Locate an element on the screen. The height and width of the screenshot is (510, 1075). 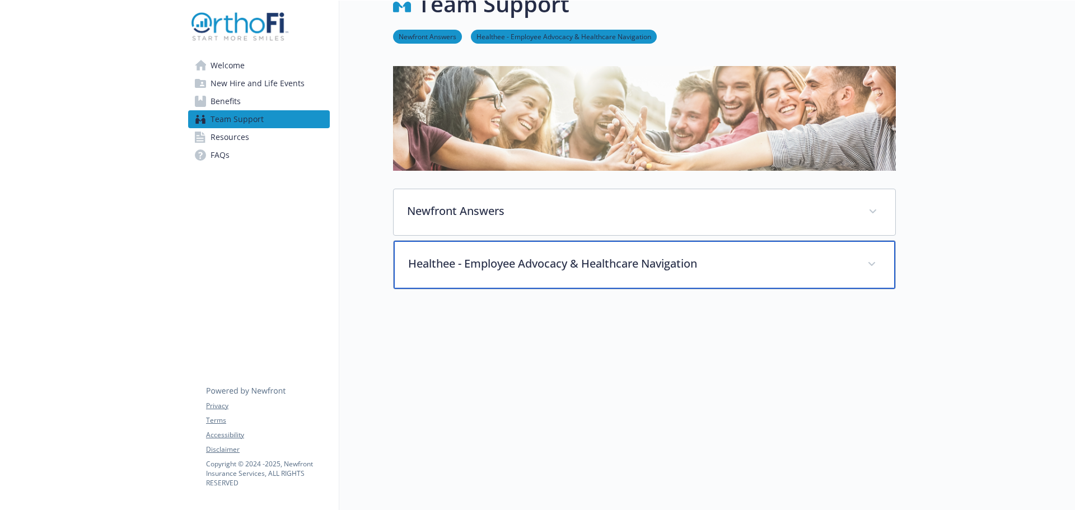
p: Newfront Answers is located at coordinates (631, 211).